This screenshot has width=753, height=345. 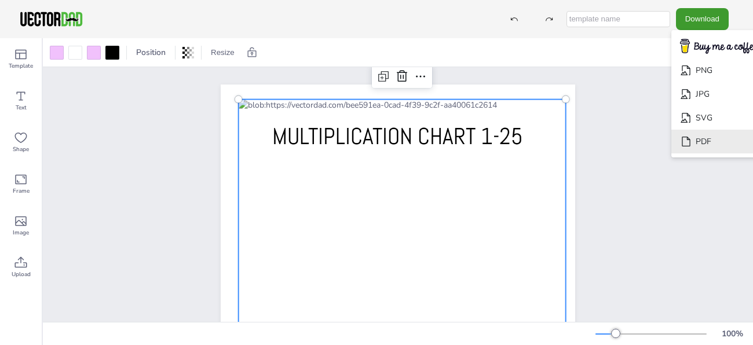 What do you see at coordinates (21, 108) in the screenshot?
I see `span: Text` at bounding box center [21, 108].